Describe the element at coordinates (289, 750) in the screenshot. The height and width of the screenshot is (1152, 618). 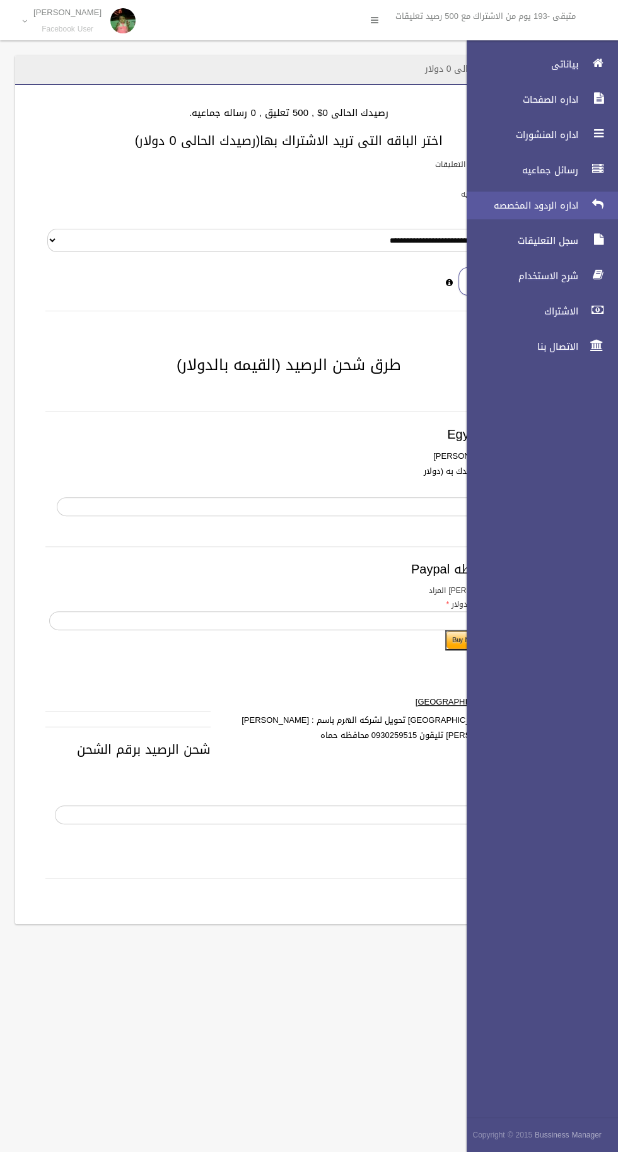
I see `h3: شحن الرصيد برقم الشحن` at that location.